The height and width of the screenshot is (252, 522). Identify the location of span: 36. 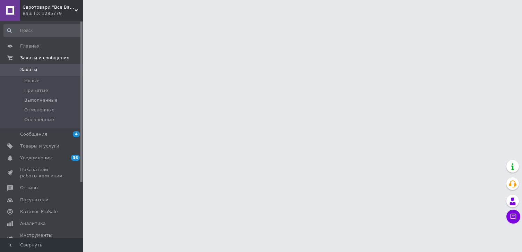
(75, 157).